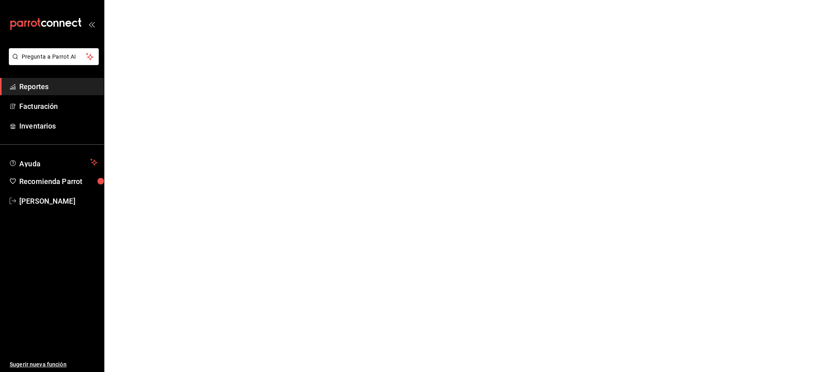 This screenshot has width=822, height=372. I want to click on button: open_drawer_menu, so click(92, 24).